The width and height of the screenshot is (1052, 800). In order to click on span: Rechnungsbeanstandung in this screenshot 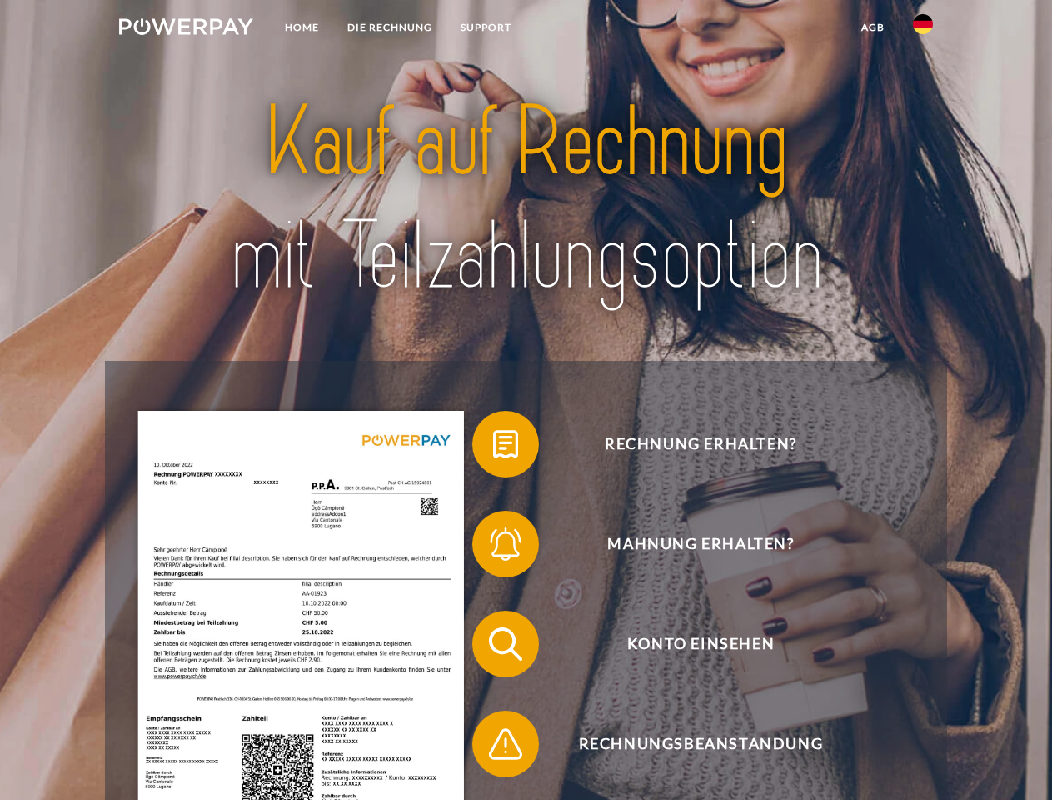, I will do `click(701, 744)`.